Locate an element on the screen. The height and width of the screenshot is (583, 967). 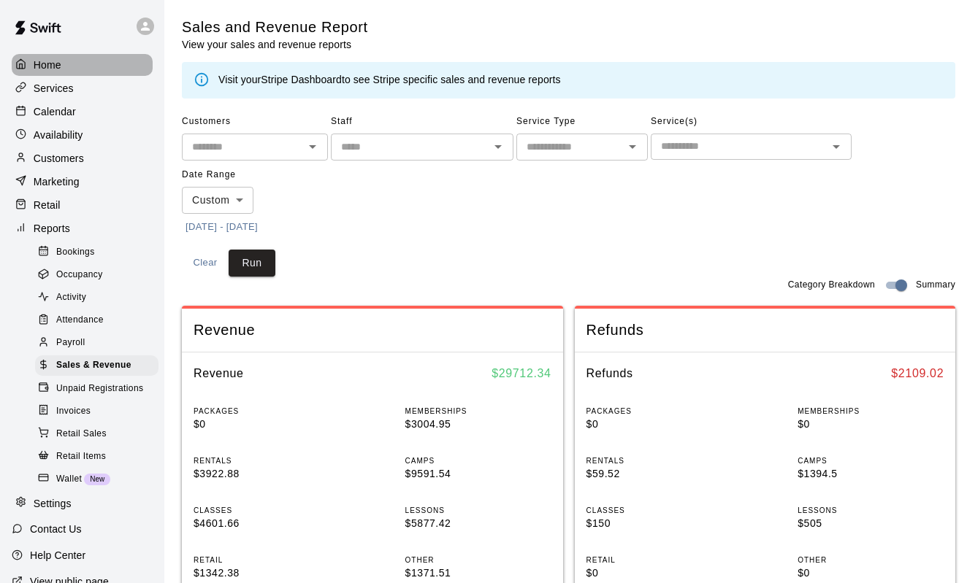
p: View your sales and revenue reports is located at coordinates (274, 45).